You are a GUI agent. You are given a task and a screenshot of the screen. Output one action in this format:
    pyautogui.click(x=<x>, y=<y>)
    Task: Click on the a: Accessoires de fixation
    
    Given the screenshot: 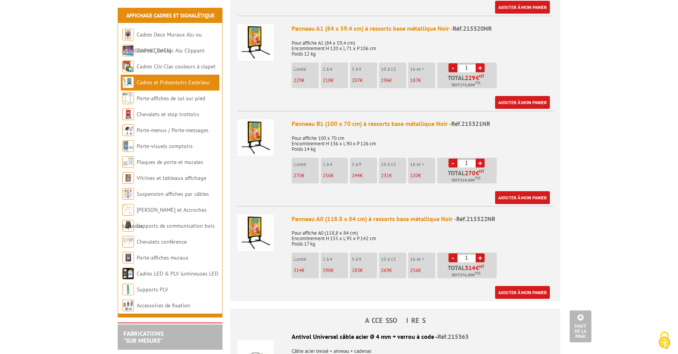 What is the action you would take?
    pyautogui.click(x=163, y=305)
    